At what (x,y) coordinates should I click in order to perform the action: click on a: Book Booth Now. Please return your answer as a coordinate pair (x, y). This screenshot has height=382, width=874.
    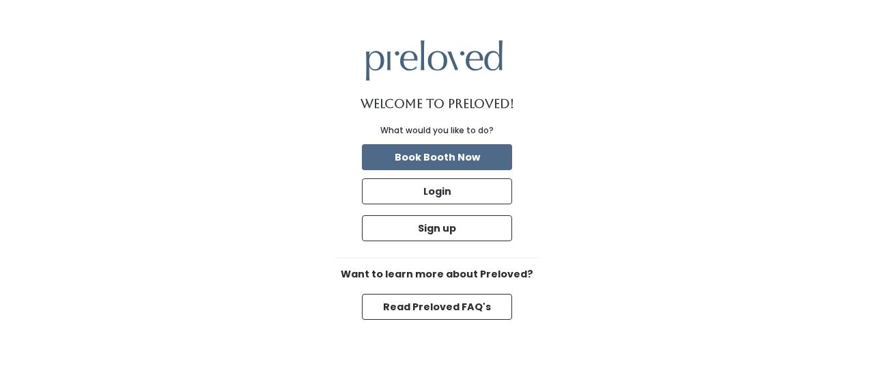
    Looking at the image, I should click on (437, 157).